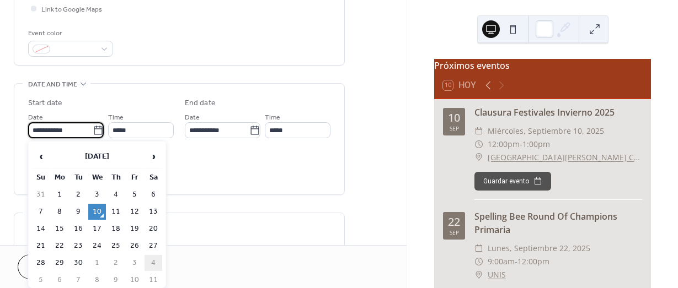 This screenshot has height=288, width=678. What do you see at coordinates (41, 263) in the screenshot?
I see `td: 28` at bounding box center [41, 263].